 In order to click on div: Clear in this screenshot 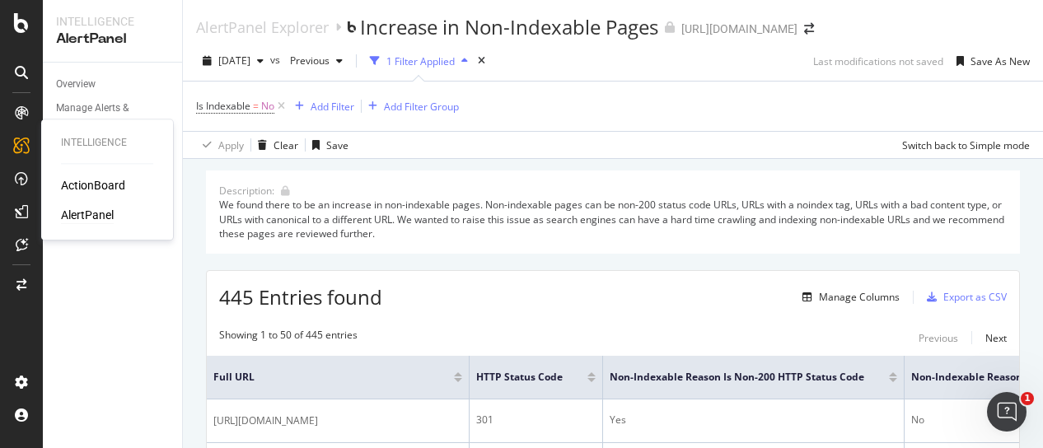, I will do `click(286, 145)`.